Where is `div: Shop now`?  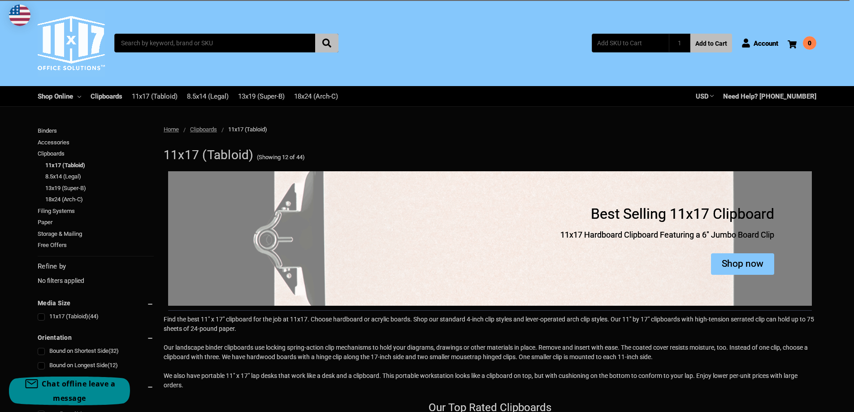
div: Shop now is located at coordinates (743, 264).